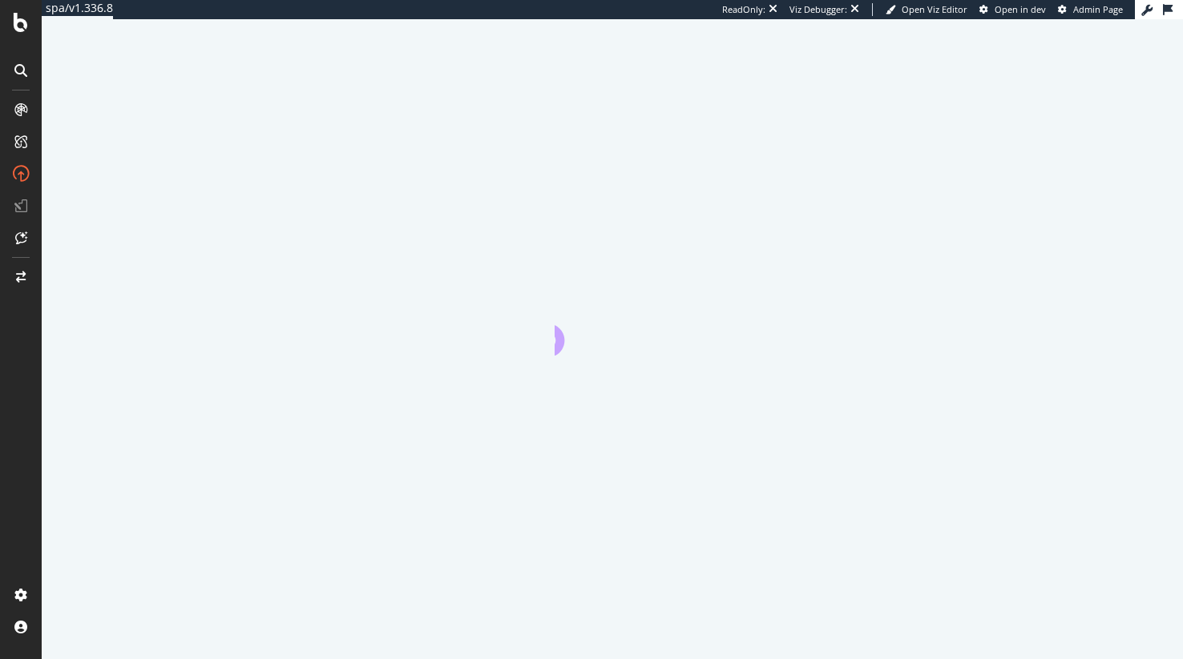 This screenshot has width=1183, height=659. Describe the element at coordinates (1090, 10) in the screenshot. I see `a: Admin Page` at that location.